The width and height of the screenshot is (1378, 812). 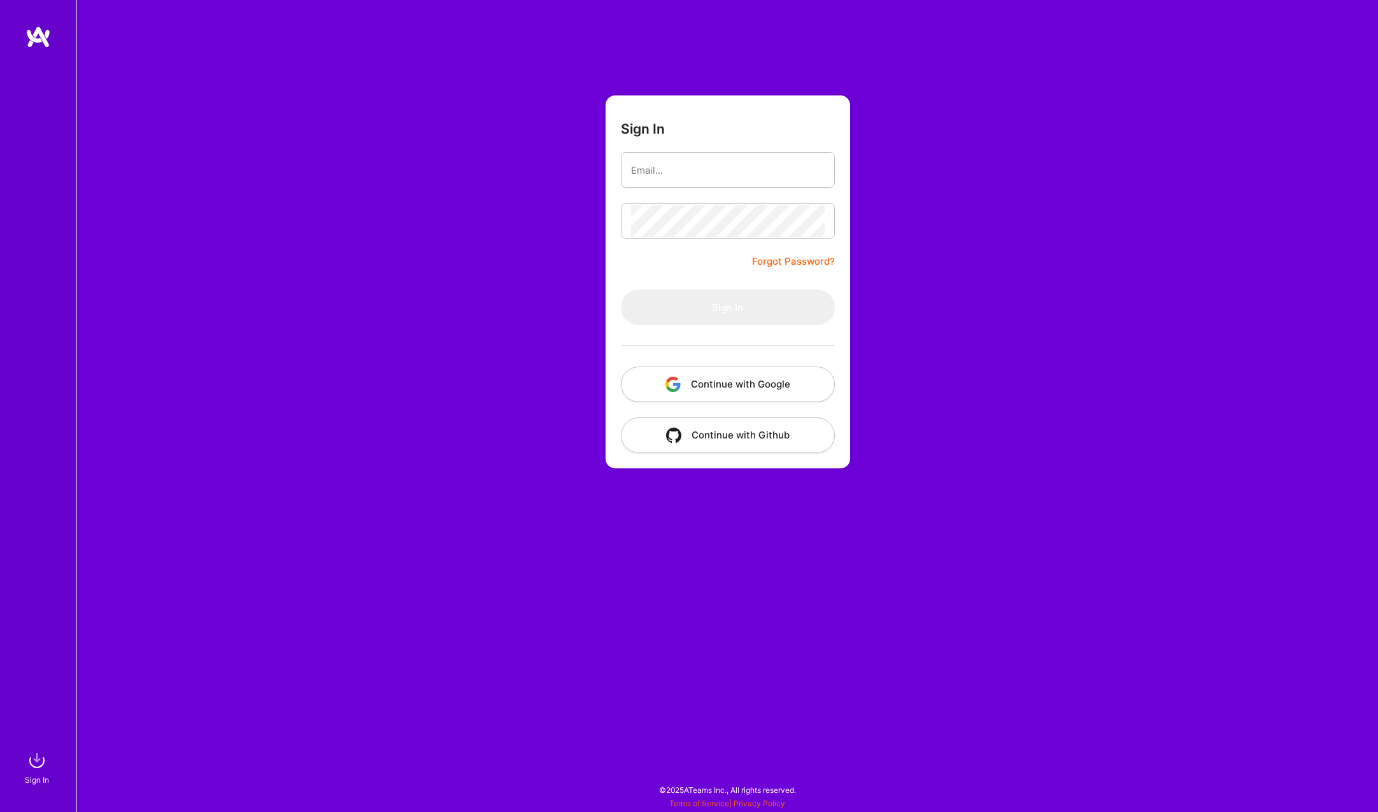 What do you see at coordinates (727, 790) in the screenshot?
I see `div: © 2025 ATeams Inc., All rights reserved.` at bounding box center [727, 790].